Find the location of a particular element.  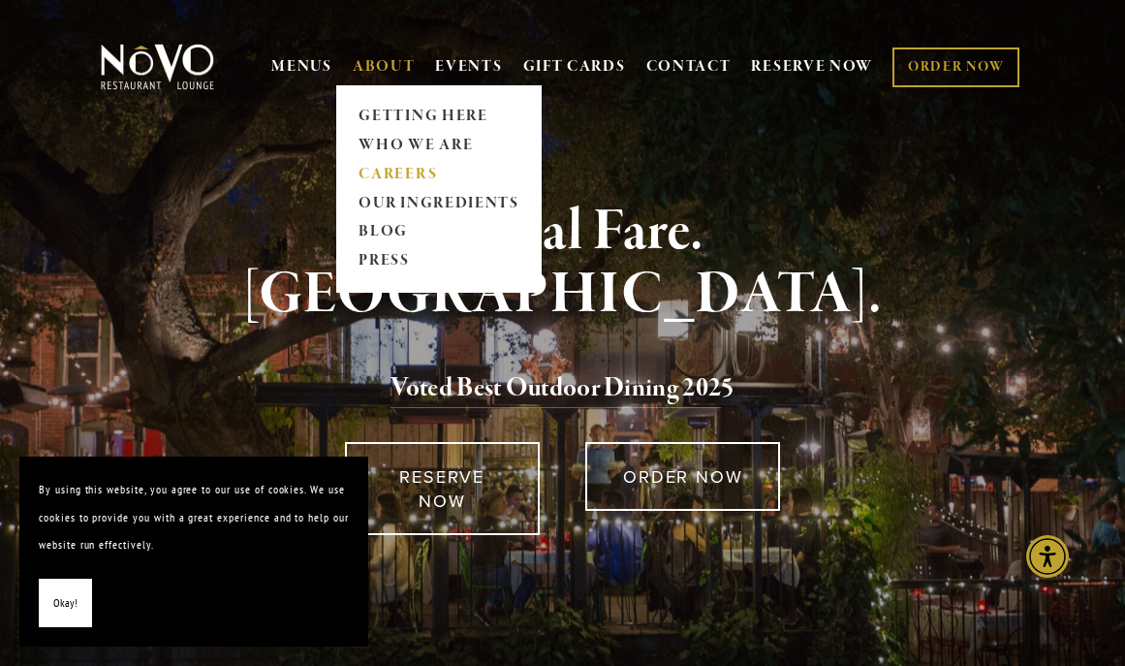

a: OUR INGREDIENTS is located at coordinates (439, 204).